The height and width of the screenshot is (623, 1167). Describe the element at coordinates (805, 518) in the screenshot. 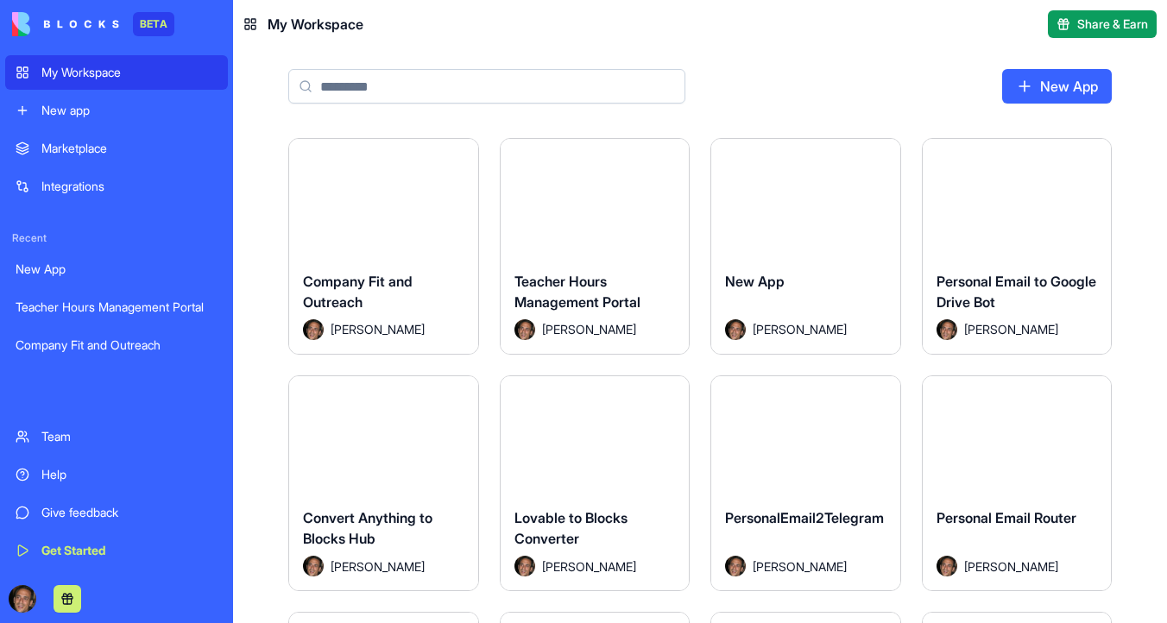

I see `span: PersonalEmail2Telegram` at that location.